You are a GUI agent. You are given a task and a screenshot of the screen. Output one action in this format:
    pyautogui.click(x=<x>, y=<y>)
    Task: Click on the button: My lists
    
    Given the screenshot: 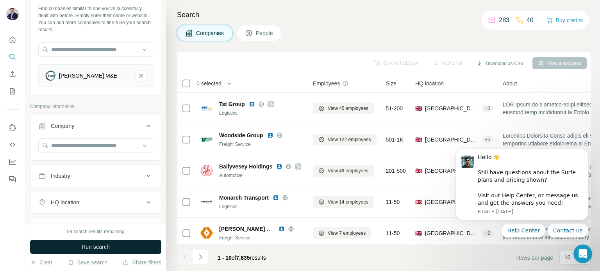 What is the action you would take?
    pyautogui.click(x=12, y=91)
    